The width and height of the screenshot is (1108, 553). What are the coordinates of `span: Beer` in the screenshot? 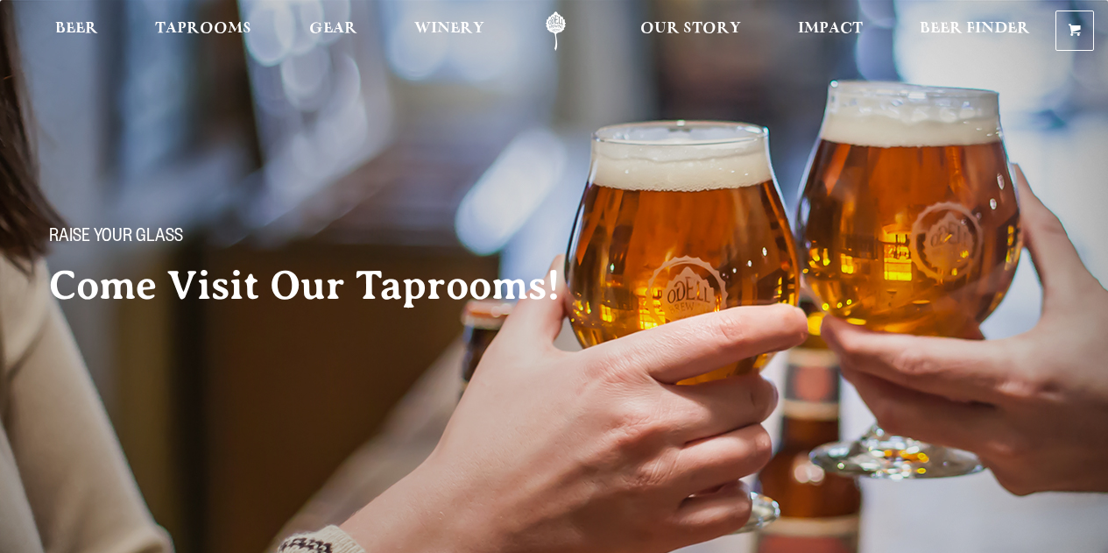 It's located at (76, 29).